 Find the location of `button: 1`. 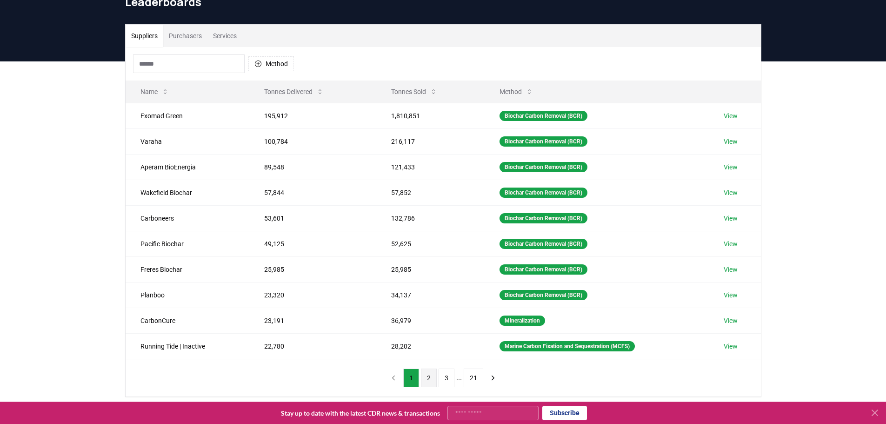

button: 1 is located at coordinates (411, 378).